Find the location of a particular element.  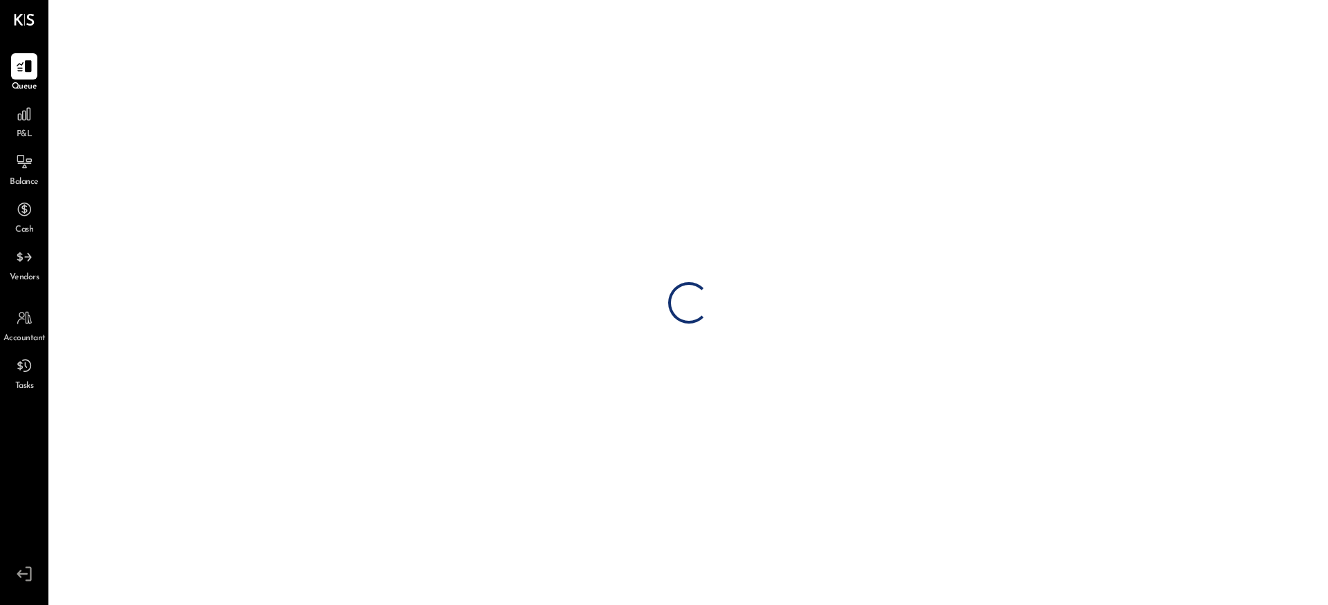

a: Accountant is located at coordinates (24, 325).